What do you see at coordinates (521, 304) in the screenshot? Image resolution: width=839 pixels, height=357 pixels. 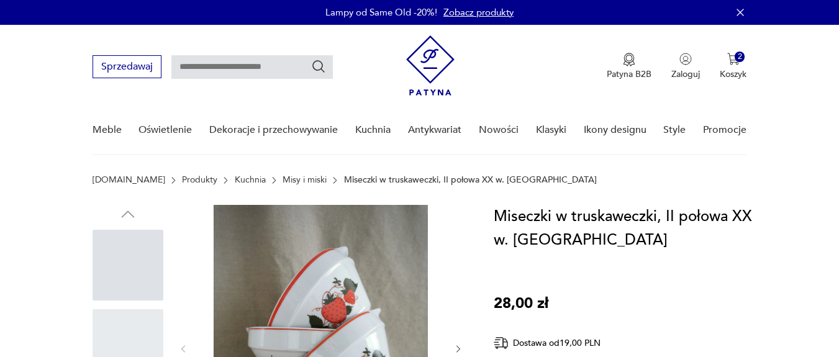 I see `p: 28,00 zł` at bounding box center [521, 304].